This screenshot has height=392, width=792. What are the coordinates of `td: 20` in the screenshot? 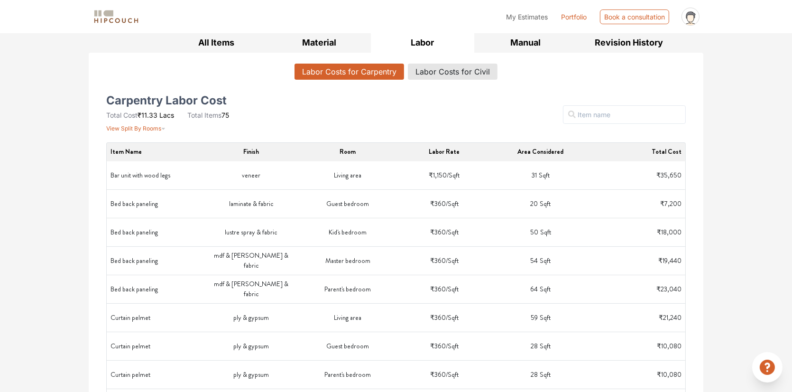 It's located at (540, 204).